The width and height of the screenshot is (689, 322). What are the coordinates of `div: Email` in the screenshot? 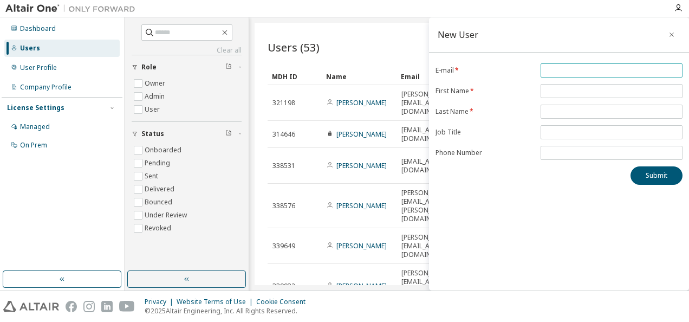 It's located at (424, 76).